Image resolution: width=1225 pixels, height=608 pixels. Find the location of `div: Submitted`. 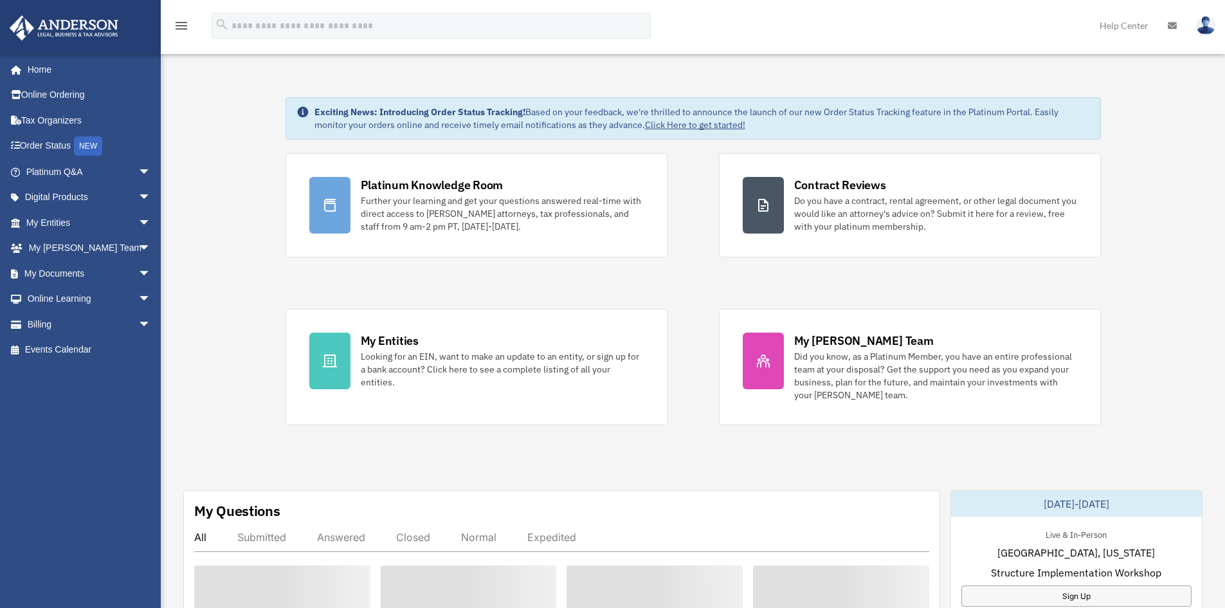

div: Submitted is located at coordinates (262, 537).